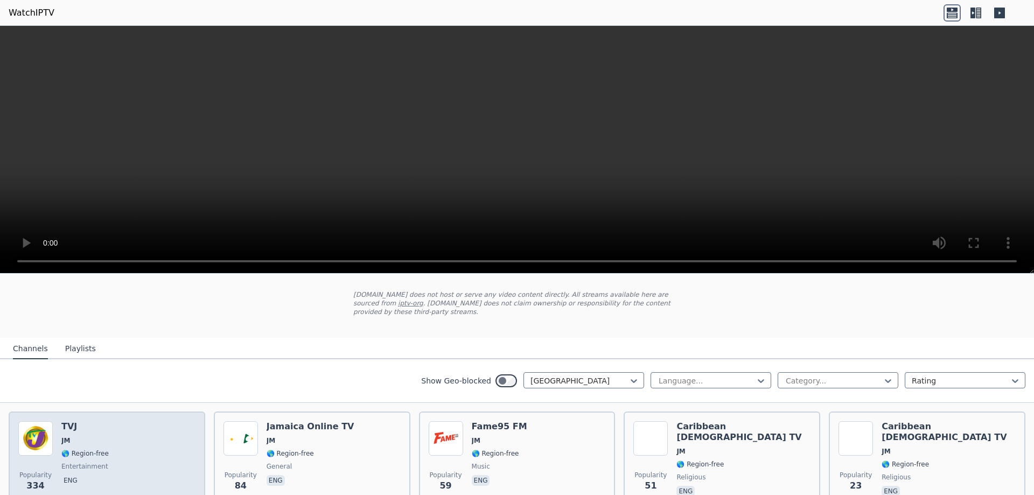 Image resolution: width=1034 pixels, height=495 pixels. What do you see at coordinates (85, 427) in the screenshot?
I see `h6: TVJ` at bounding box center [85, 427].